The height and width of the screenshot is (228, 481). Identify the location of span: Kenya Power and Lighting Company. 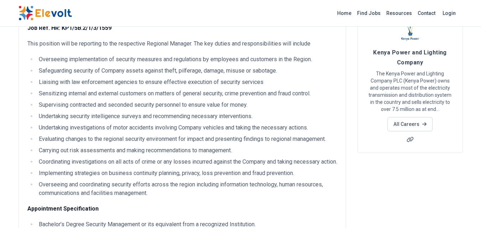
(410, 57).